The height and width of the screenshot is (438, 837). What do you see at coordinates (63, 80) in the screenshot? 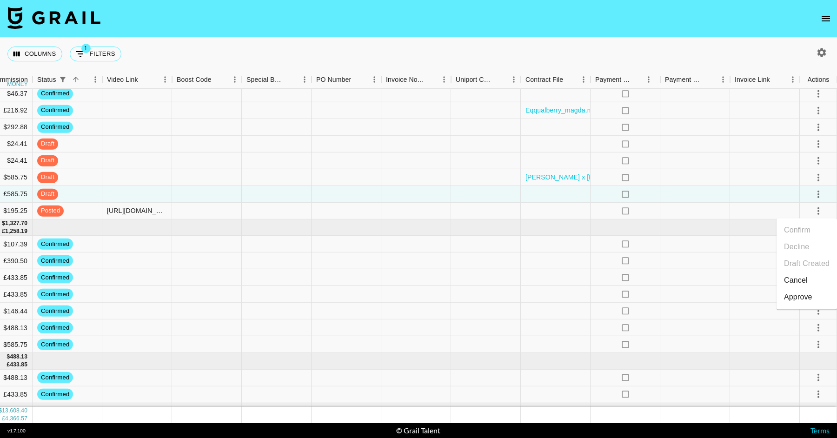
I see `div: 1 active filter` at bounding box center [63, 80].